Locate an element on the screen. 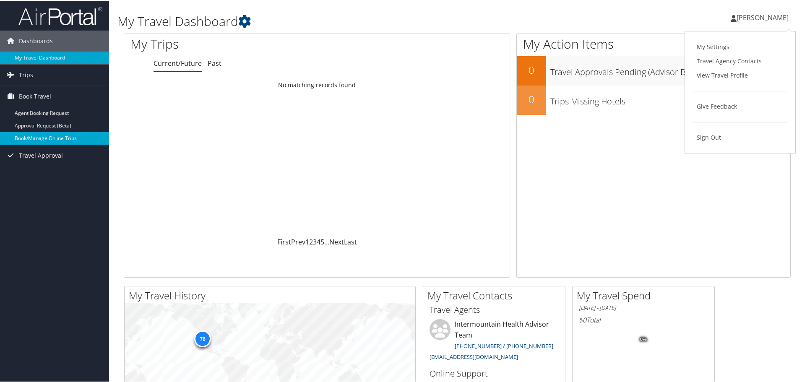  h3: Trips Missing Hotels is located at coordinates (670, 99).